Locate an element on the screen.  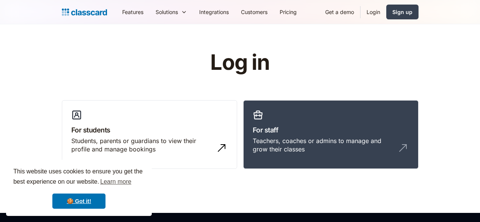
a: Features is located at coordinates (133, 12).